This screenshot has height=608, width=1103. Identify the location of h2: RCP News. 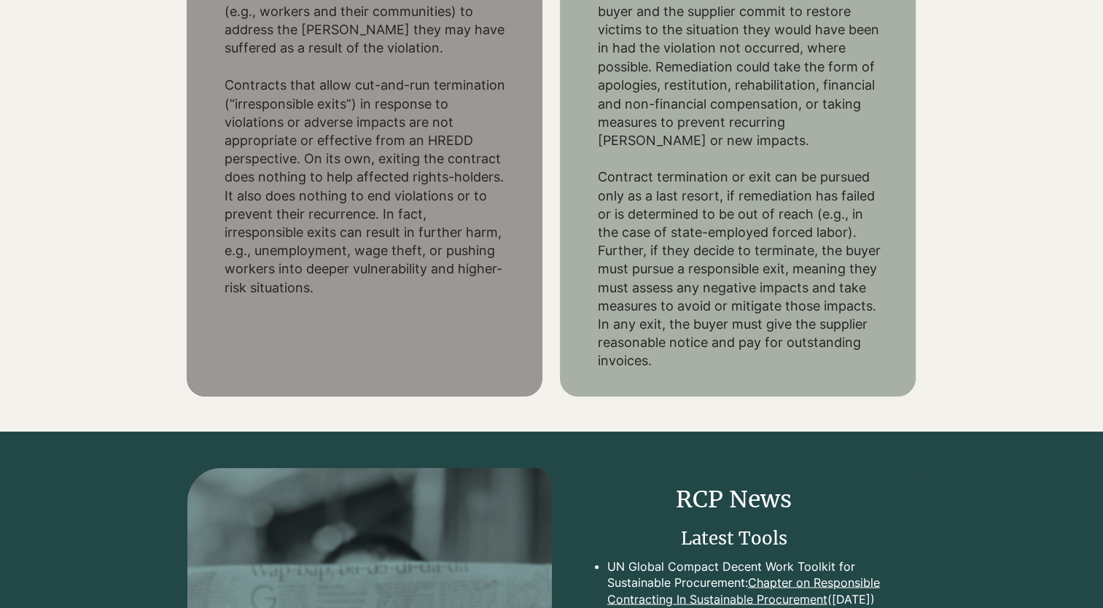
(733, 499).